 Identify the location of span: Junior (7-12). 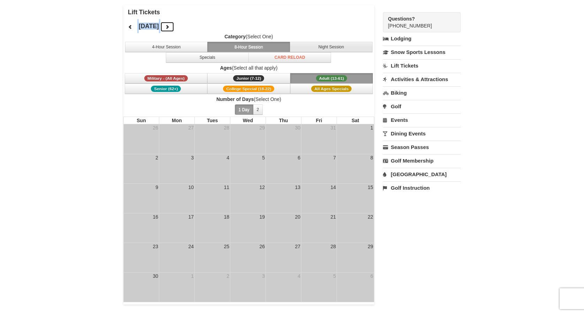
(248, 78).